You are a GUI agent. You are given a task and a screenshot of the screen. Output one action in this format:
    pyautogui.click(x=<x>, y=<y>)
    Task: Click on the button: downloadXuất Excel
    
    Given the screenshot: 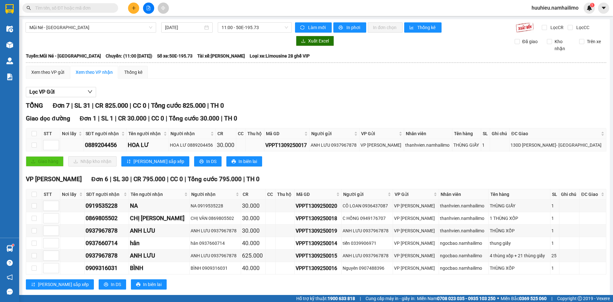 What is the action you would take?
    pyautogui.click(x=315, y=41)
    